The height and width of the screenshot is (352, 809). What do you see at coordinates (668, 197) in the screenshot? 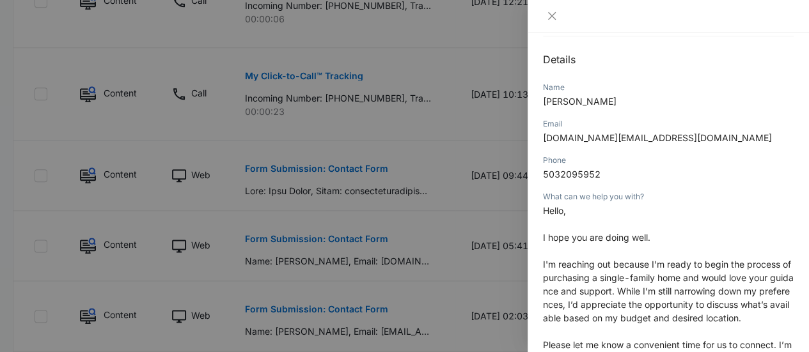
I see `div: What can we help you with?` at bounding box center [668, 197].